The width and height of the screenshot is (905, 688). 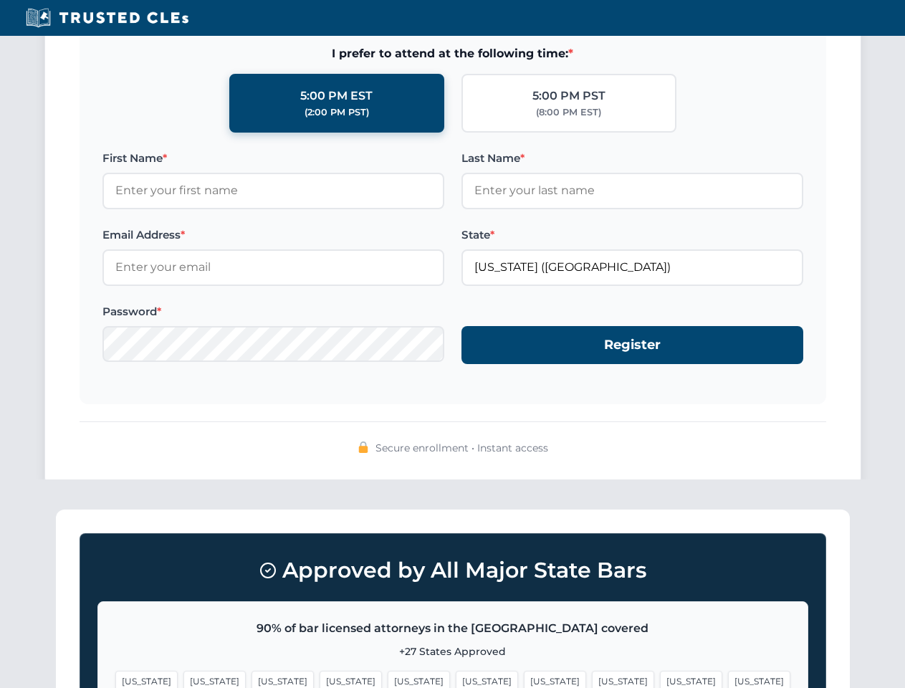 What do you see at coordinates (273, 312) in the screenshot?
I see `label: Password` at bounding box center [273, 312].